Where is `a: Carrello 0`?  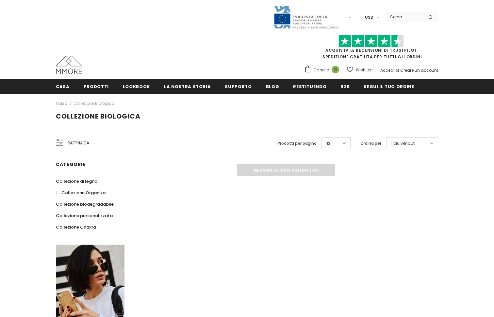
a: Carrello 0 is located at coordinates (323, 70).